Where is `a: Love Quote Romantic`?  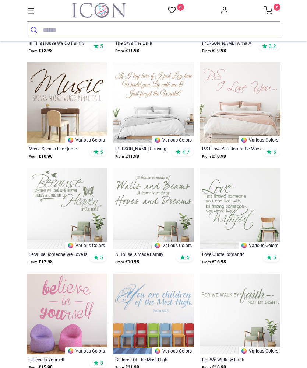 a: Love Quote Romantic is located at coordinates (233, 254).